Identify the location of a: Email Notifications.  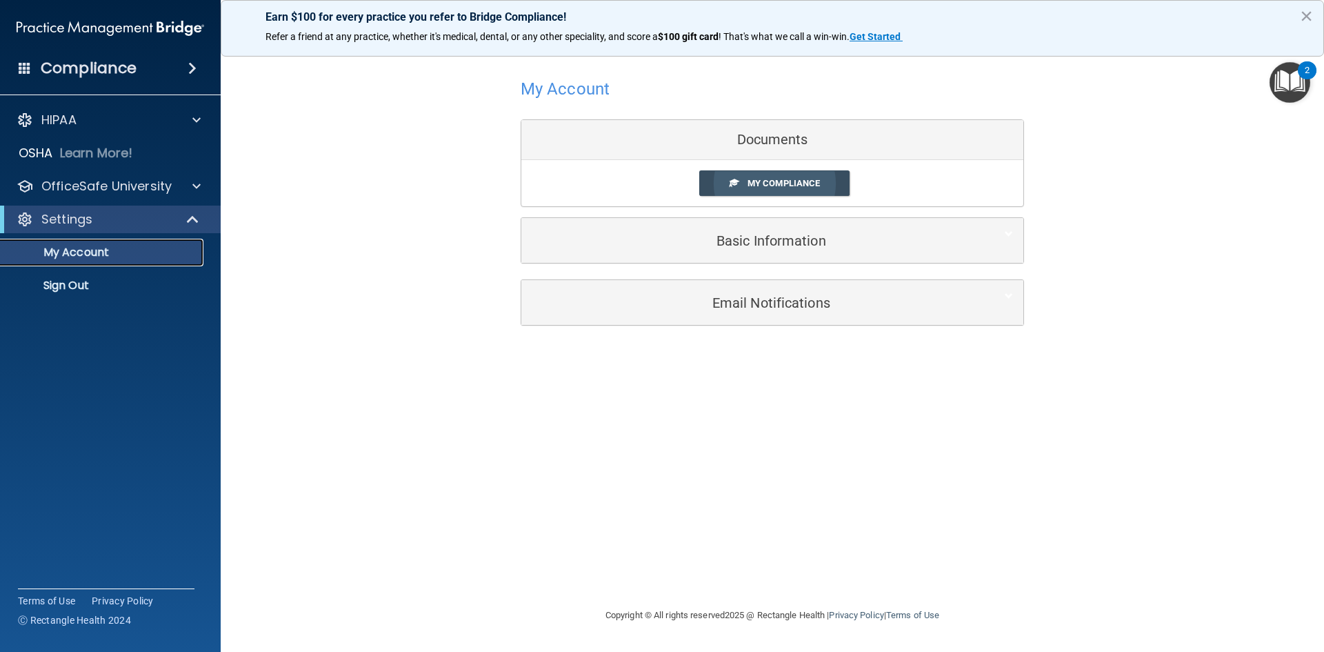
(772, 302).